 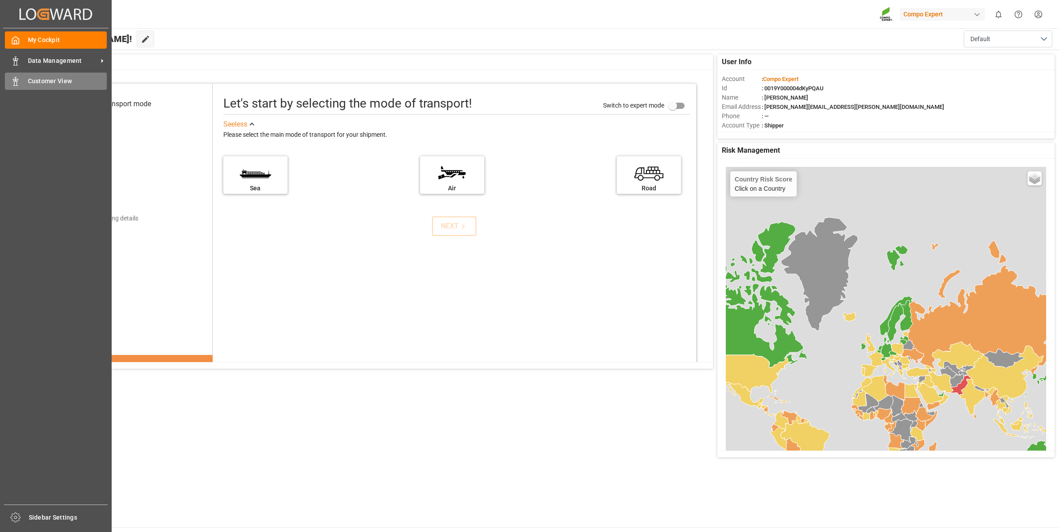 I want to click on span: My Cockpit, so click(x=67, y=40).